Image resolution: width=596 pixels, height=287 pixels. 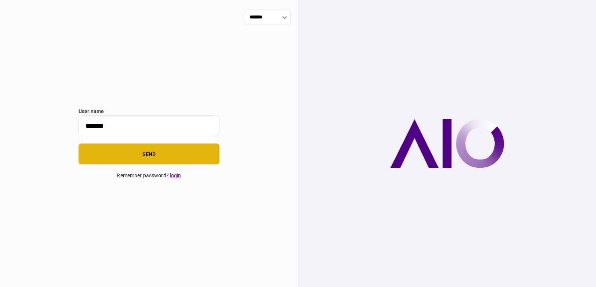 I want to click on input: user name, so click(x=149, y=126).